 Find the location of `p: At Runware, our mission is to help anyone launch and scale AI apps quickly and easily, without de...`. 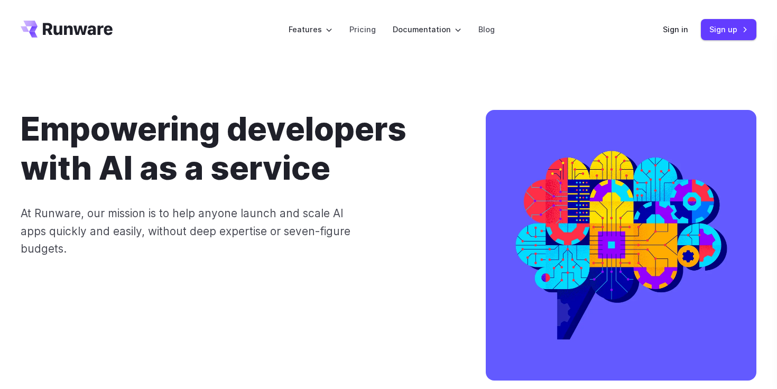

p: At Runware, our mission is to help anyone launch and scale AI apps quickly and easily, without de... is located at coordinates (193, 231).